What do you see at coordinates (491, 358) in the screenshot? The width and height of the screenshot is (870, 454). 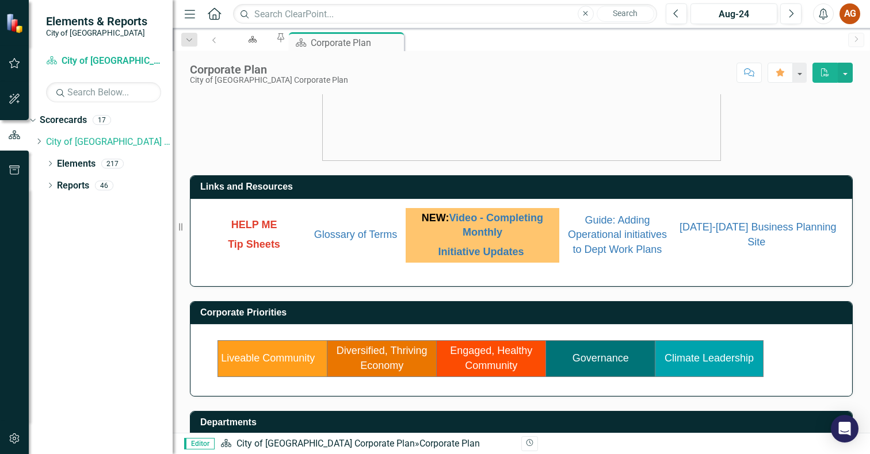 I see `a: Engaged, Healthy Community` at bounding box center [491, 358].